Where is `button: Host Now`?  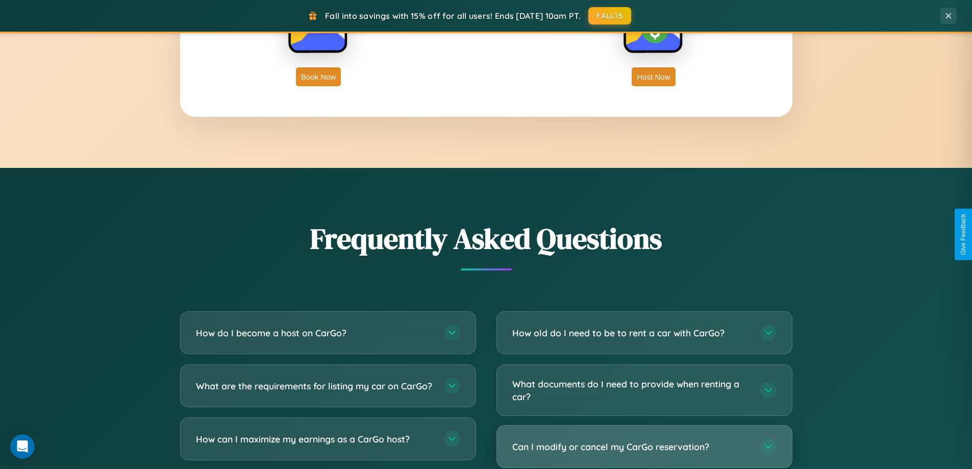
button: Host Now is located at coordinates (653, 77).